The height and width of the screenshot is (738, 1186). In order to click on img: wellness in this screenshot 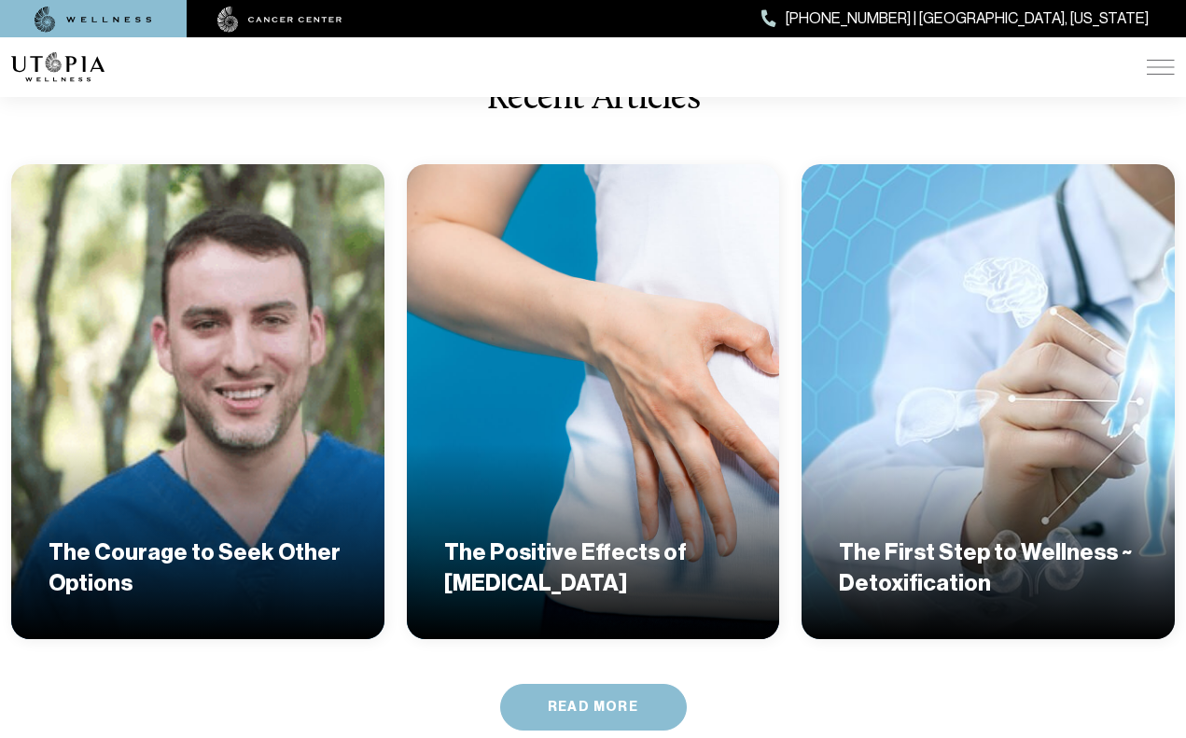, I will do `click(93, 20)`.